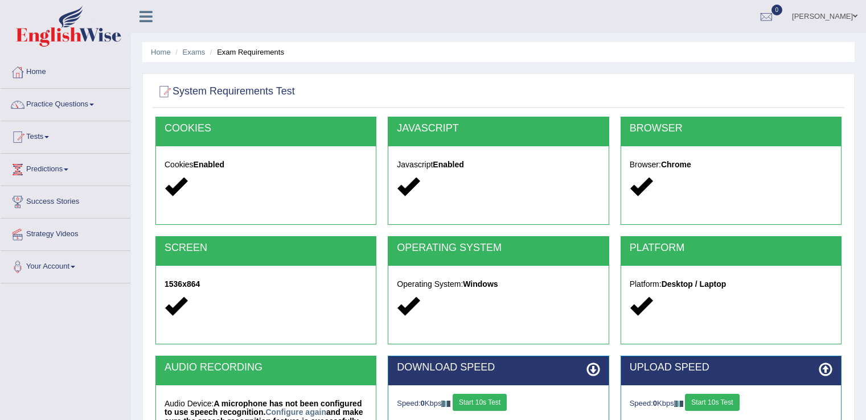 Image resolution: width=866 pixels, height=420 pixels. What do you see at coordinates (498, 129) in the screenshot?
I see `h2: JAVASCRIPT` at bounding box center [498, 129].